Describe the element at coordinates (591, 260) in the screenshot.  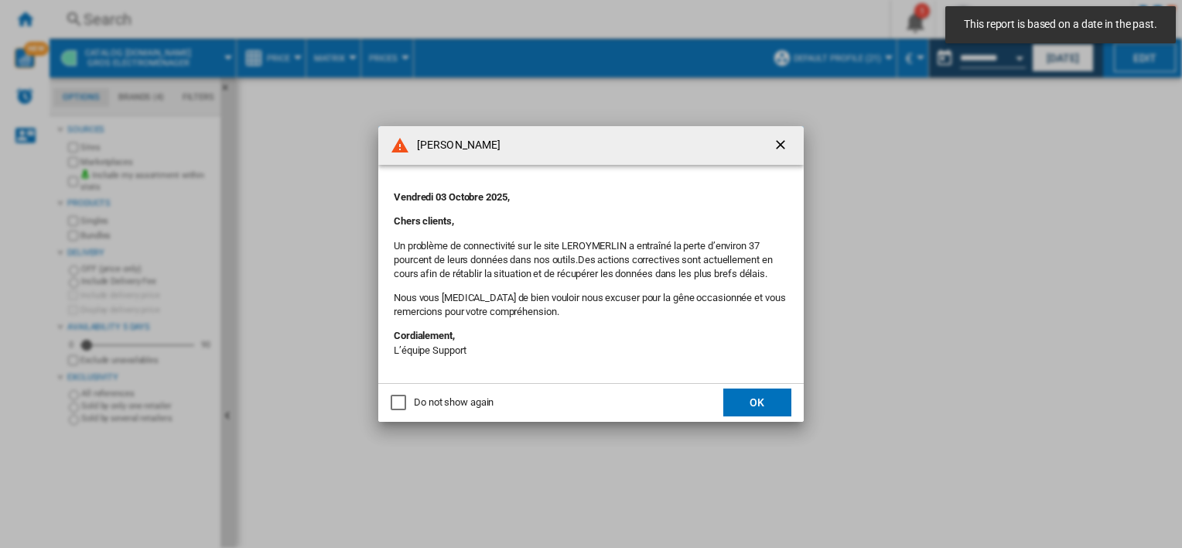
I see `p: Un problème de connectivité sur le site LEROYMERLIN a entraîné la perte d’environ 37 pourcent de ...` at that location.